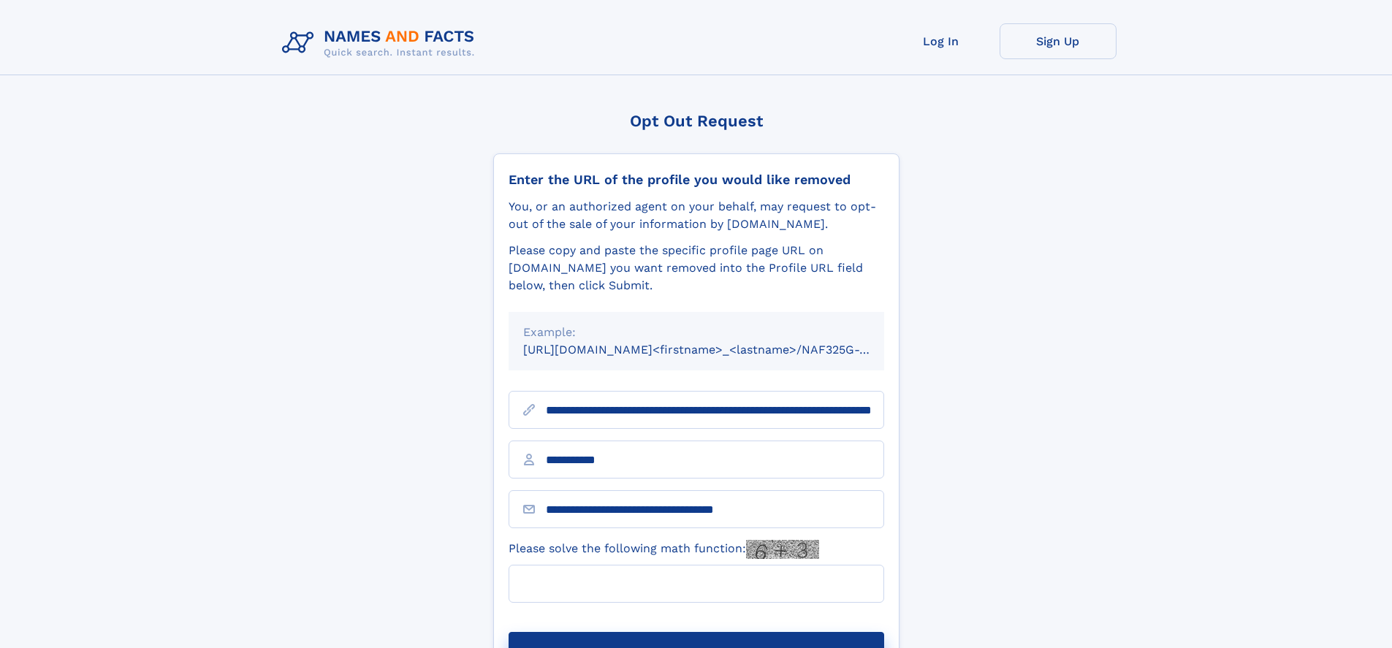 The width and height of the screenshot is (1392, 648). Describe the element at coordinates (696, 333) in the screenshot. I see `div: Example:` at that location.